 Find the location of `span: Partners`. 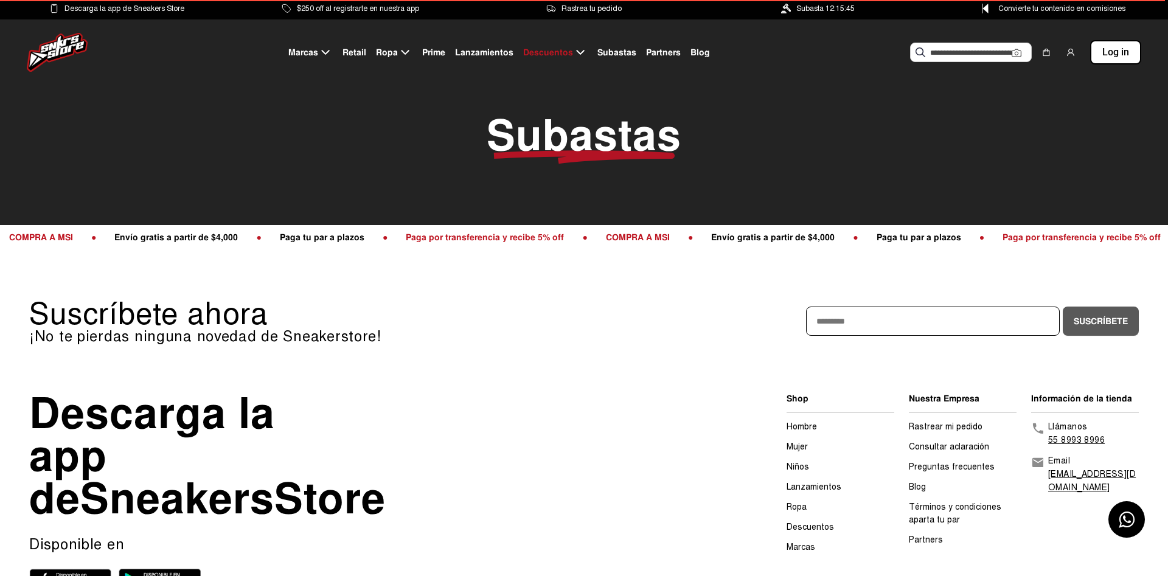

span: Partners is located at coordinates (663, 52).